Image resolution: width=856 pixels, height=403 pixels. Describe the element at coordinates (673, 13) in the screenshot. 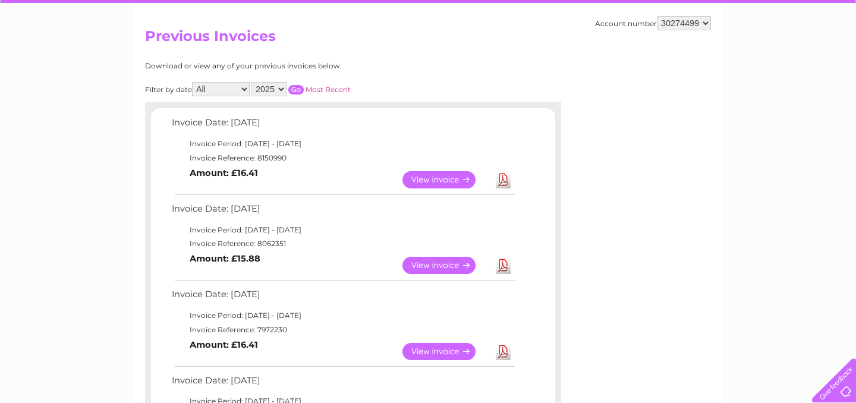

I see `span: 0333 014 3131` at that location.